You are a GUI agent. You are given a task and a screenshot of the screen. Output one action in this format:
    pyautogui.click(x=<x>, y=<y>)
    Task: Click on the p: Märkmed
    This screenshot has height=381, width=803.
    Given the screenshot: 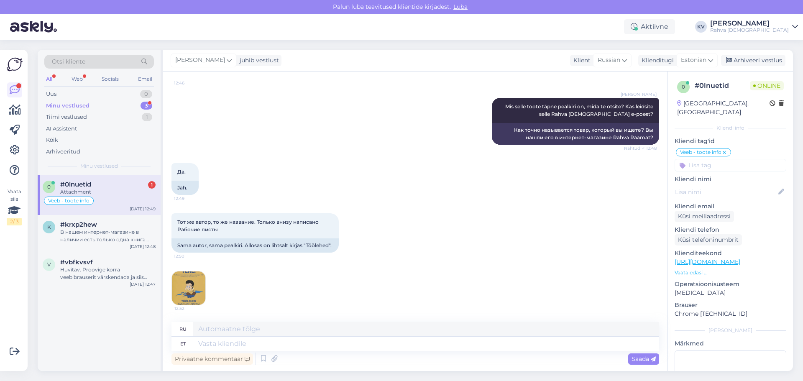 What is the action you would take?
    pyautogui.click(x=730, y=343)
    